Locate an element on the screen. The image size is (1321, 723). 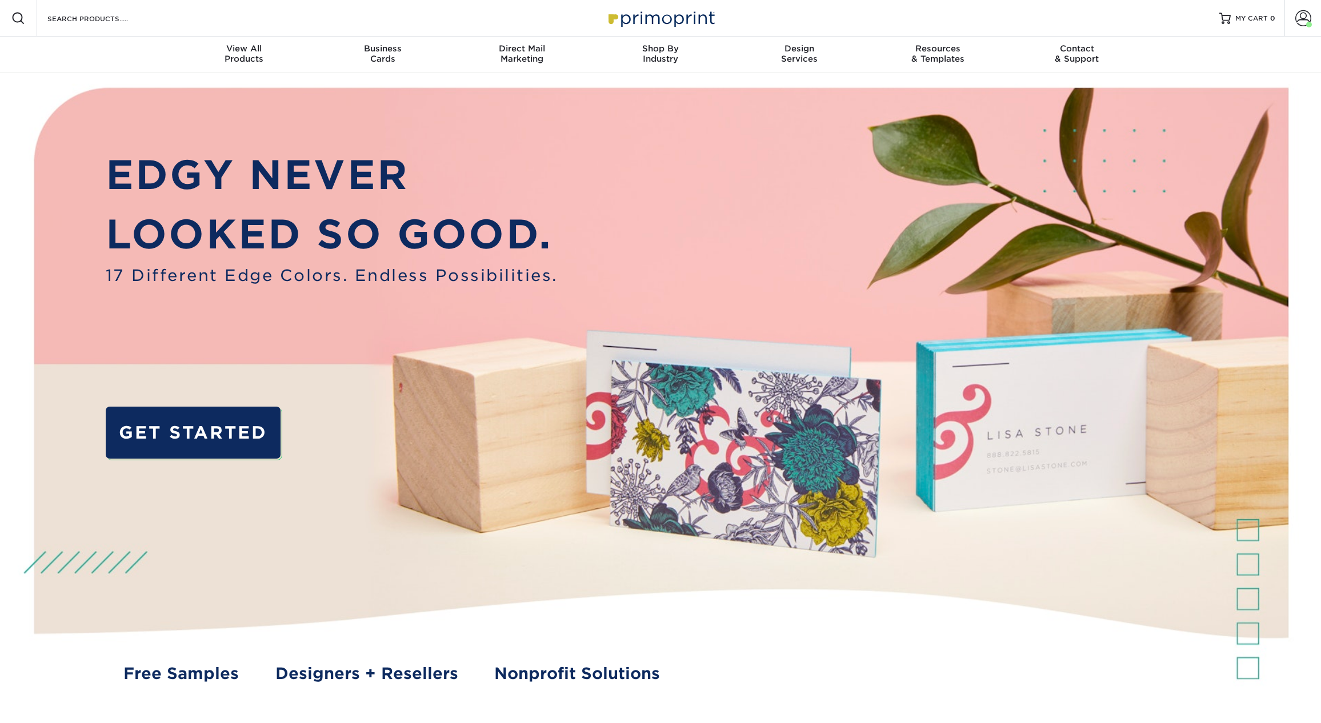
div: Marketing is located at coordinates (522, 54).